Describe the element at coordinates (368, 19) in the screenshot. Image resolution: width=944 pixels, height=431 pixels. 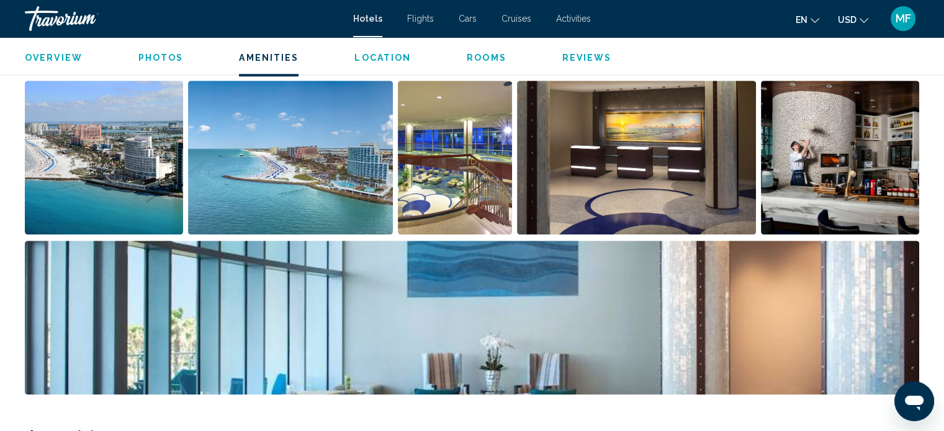
I see `a: Hotels` at that location.